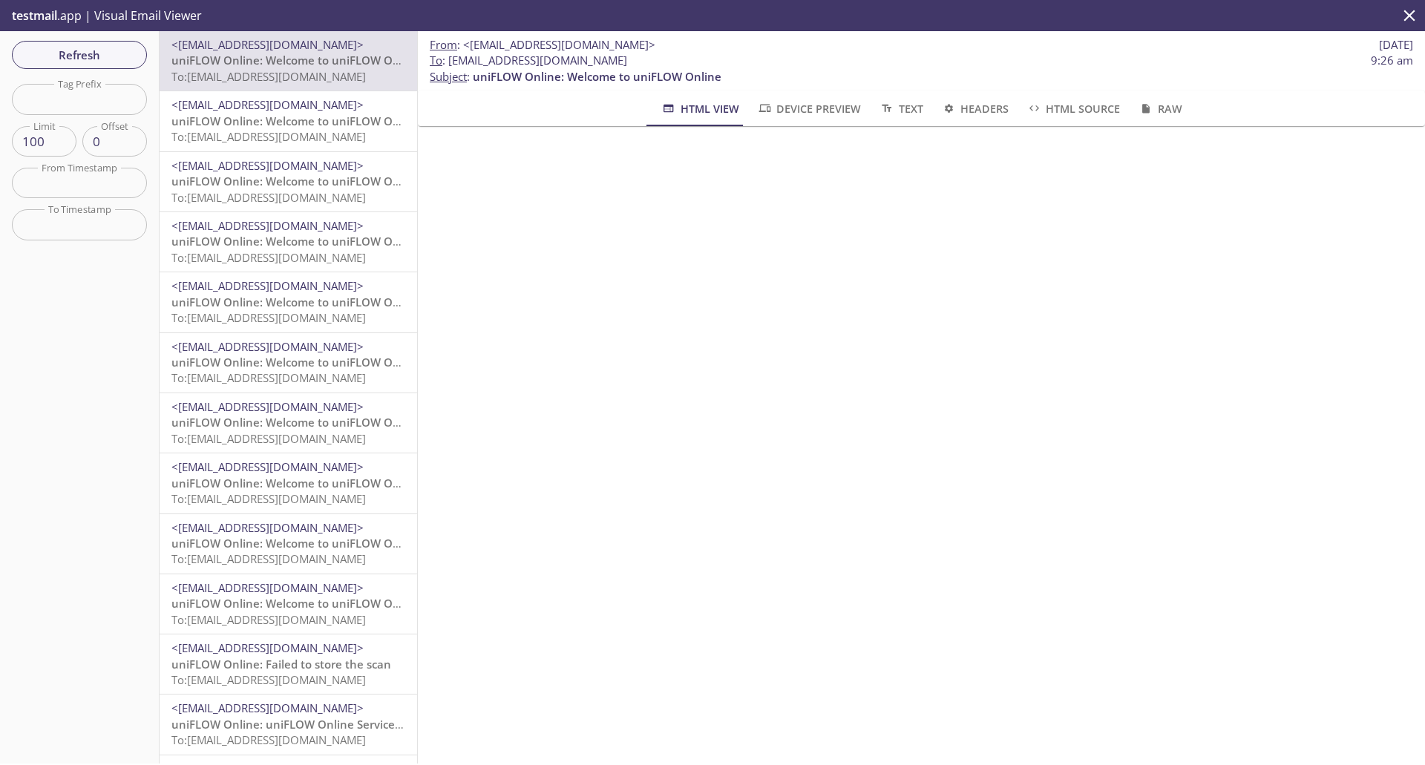 The height and width of the screenshot is (765, 1425). What do you see at coordinates (79, 55) in the screenshot?
I see `button: Refresh` at bounding box center [79, 55].